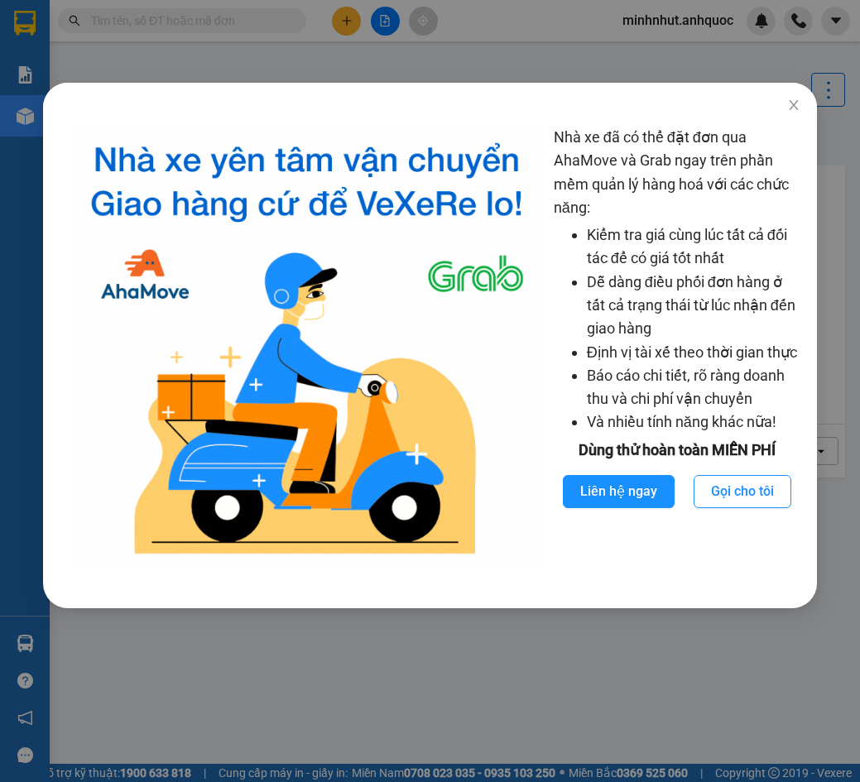 This screenshot has width=860, height=782. I want to click on li: Dễ dàng điều phối đơn hàng ở tất cả trạng thái từ lúc nhận đến giao hàng, so click(694, 305).